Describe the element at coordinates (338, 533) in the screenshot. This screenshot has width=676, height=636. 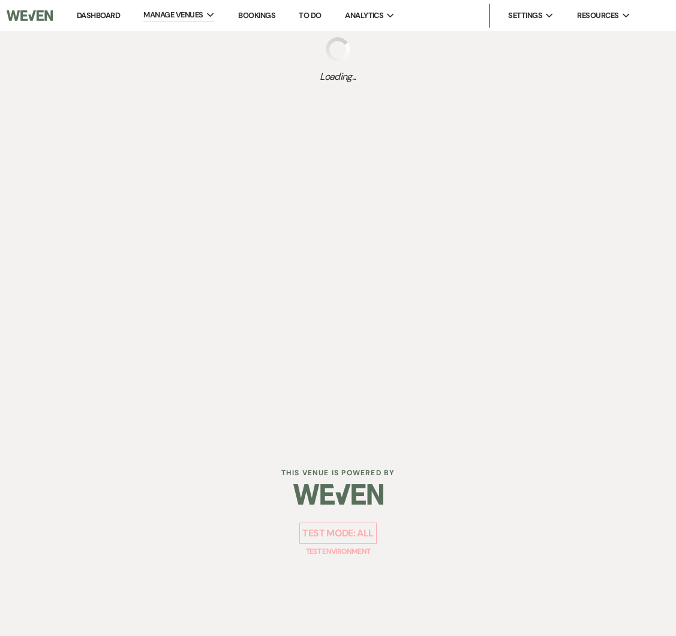
I see `p: Test Mode: all` at that location.